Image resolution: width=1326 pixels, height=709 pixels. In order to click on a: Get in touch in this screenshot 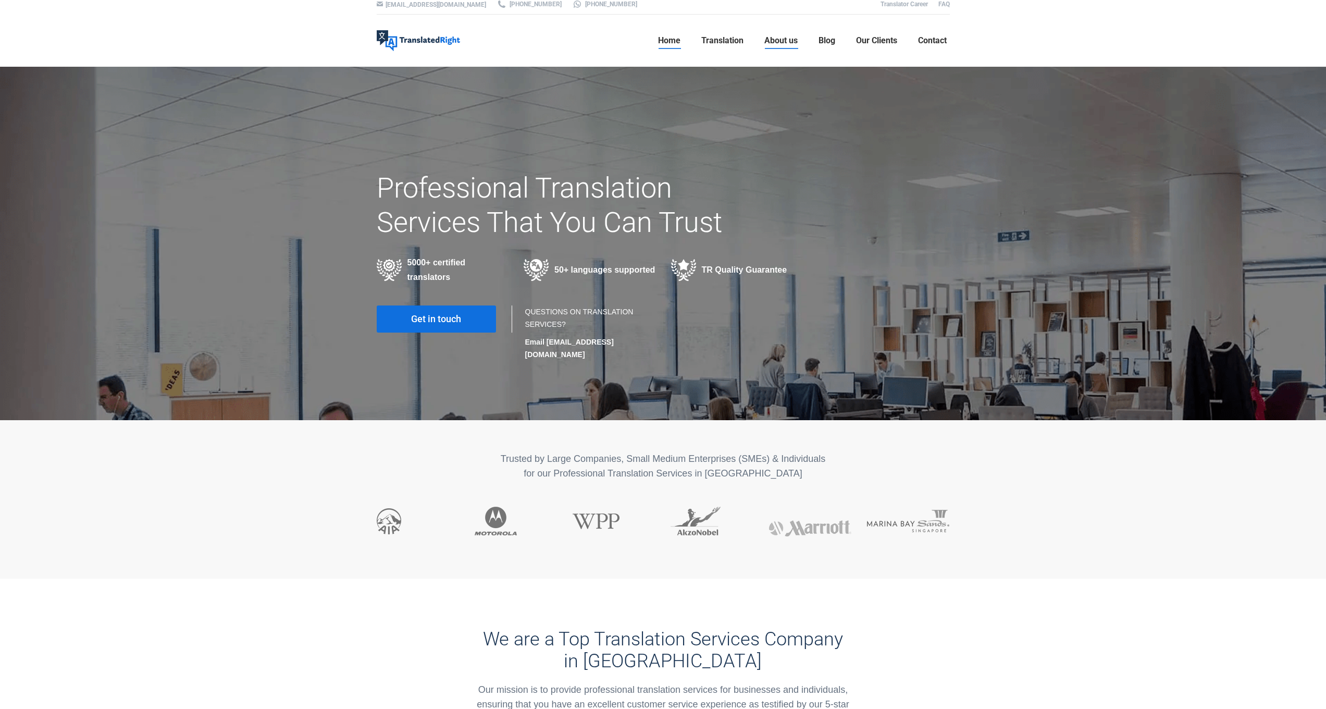, I will do `click(436, 319)`.